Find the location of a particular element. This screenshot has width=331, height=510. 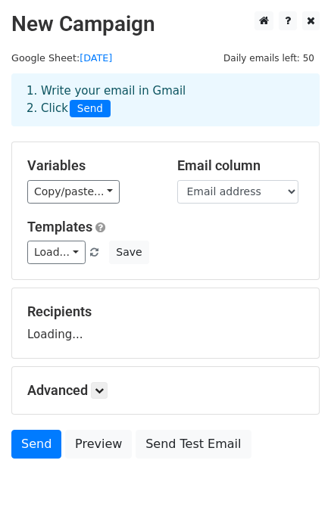

button: Save is located at coordinates (129, 252).